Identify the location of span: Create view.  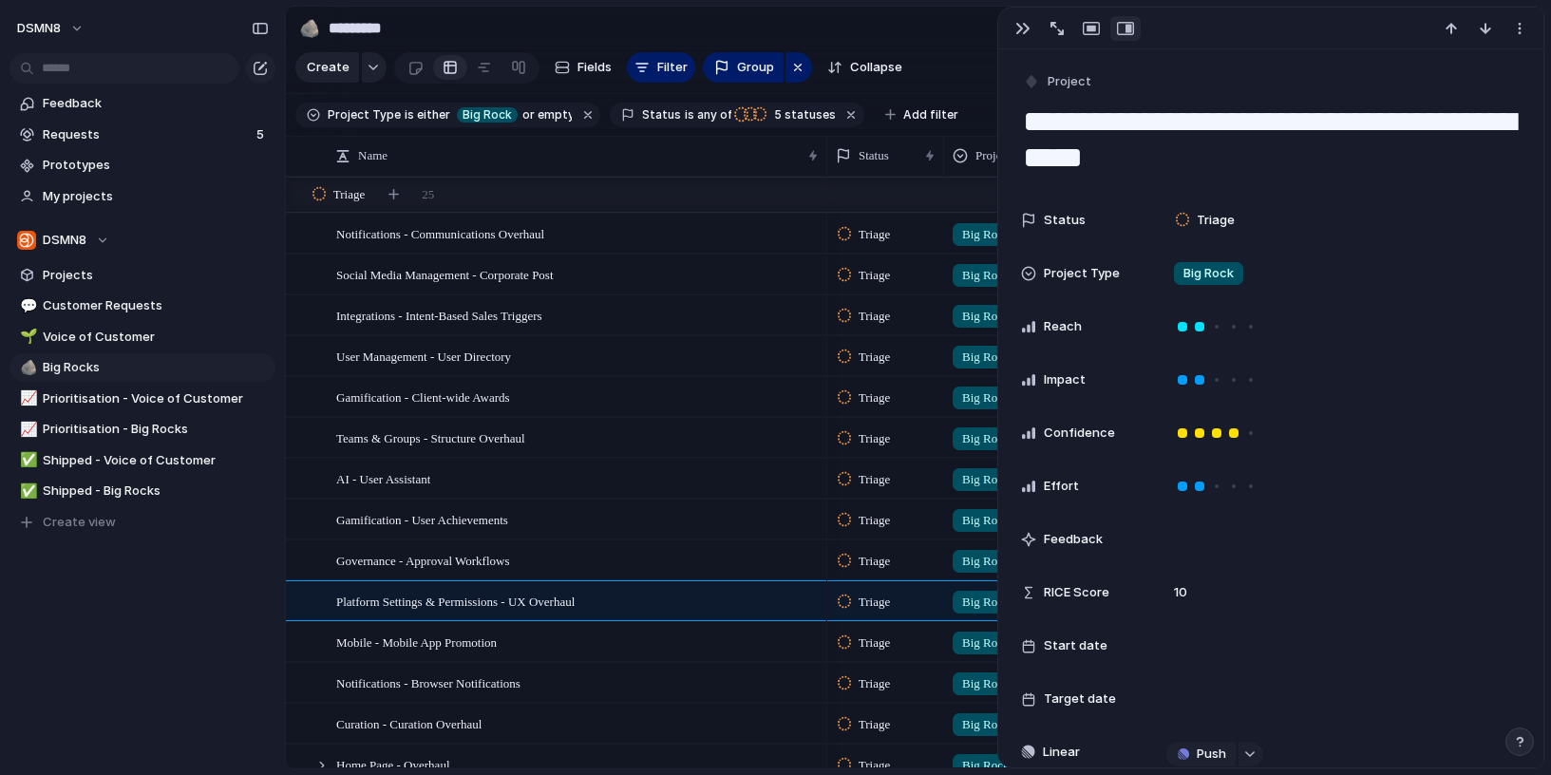
(79, 522).